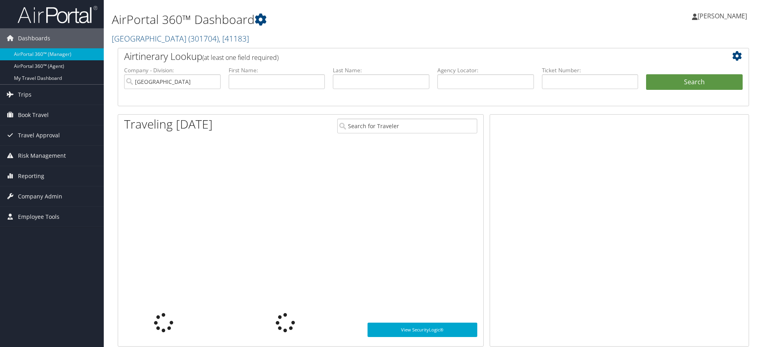 This screenshot has height=347, width=763. I want to click on label: Company - Division:, so click(172, 70).